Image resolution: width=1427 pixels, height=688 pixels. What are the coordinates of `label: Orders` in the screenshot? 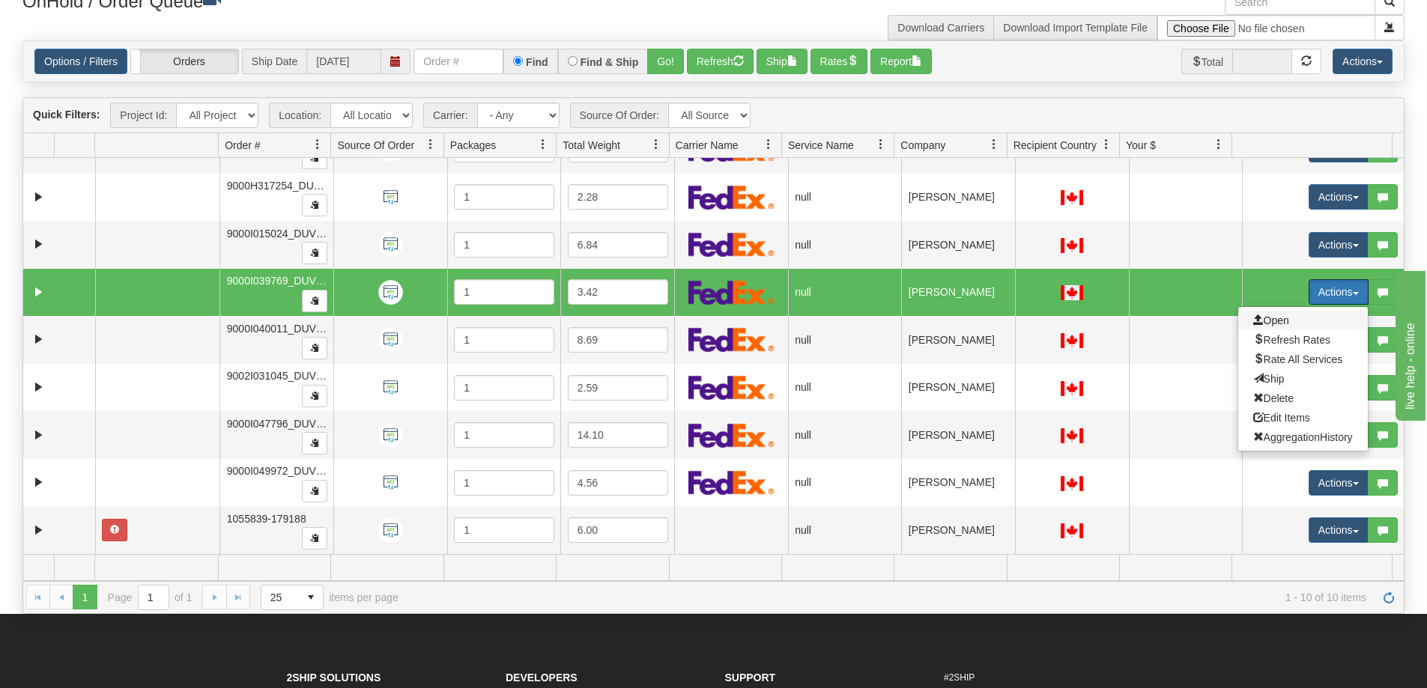 It's located at (184, 61).